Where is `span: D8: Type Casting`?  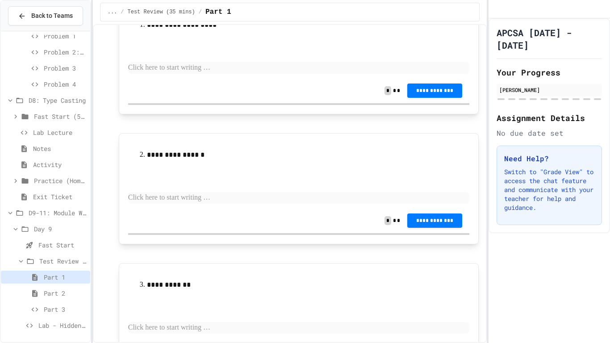 span: D8: Type Casting is located at coordinates (58, 100).